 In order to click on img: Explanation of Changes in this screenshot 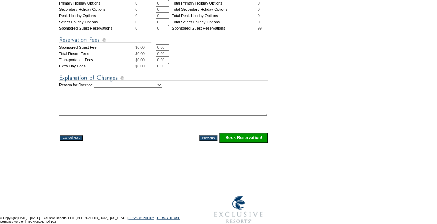, I will do `click(163, 78)`.